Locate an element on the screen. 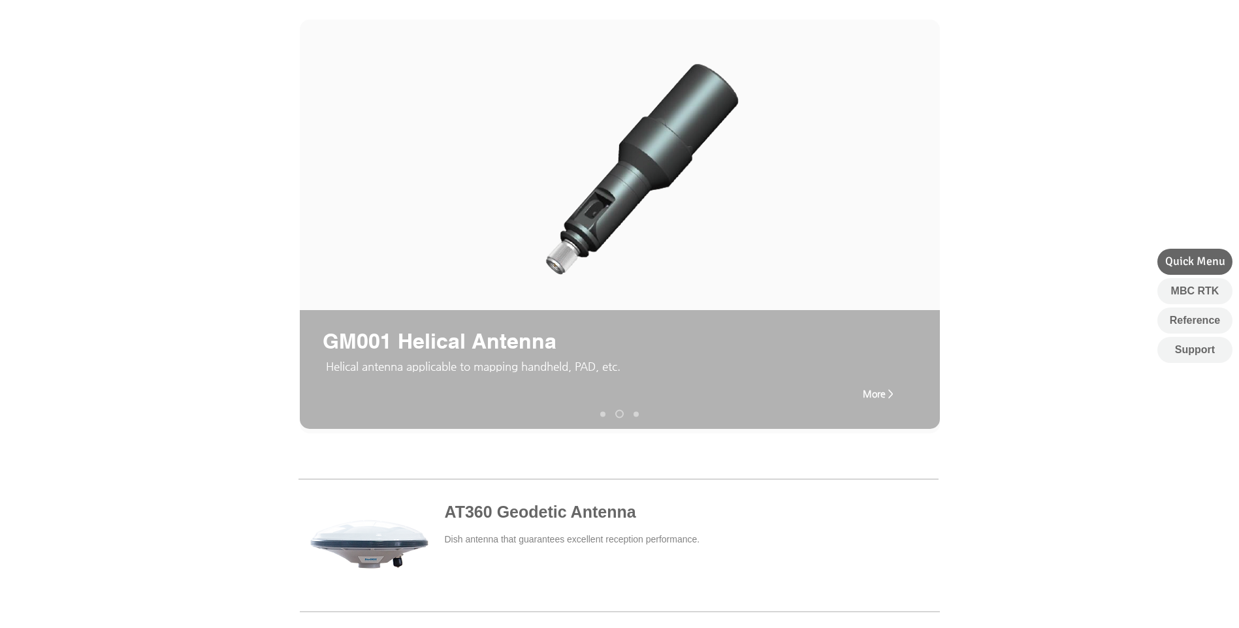 The width and height of the screenshot is (1239, 628). a: Reference is located at coordinates (1195, 321).